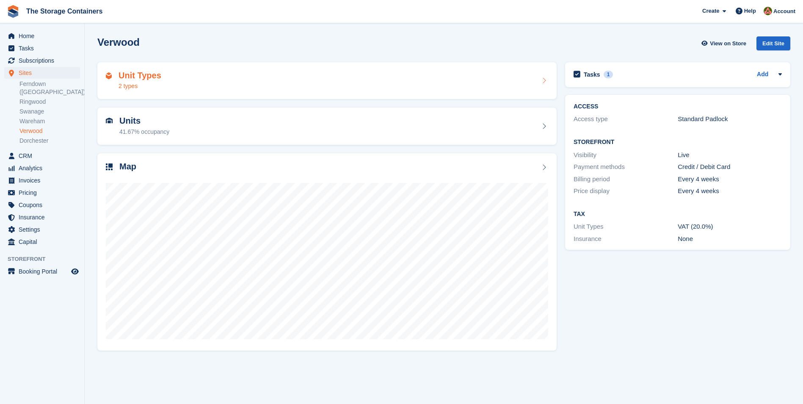 This screenshot has width=803, height=404. What do you see at coordinates (49, 121) in the screenshot?
I see `a: Wareham` at bounding box center [49, 121].